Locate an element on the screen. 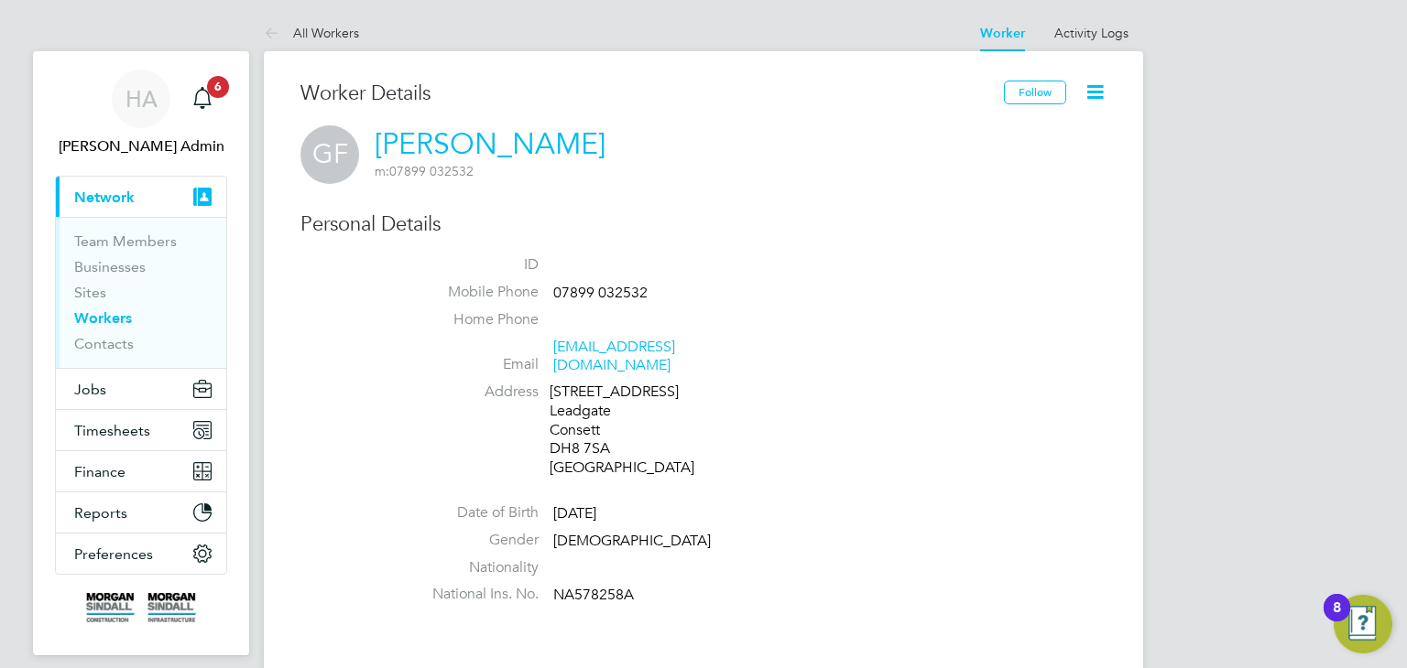  label: Email is located at coordinates (474, 364).